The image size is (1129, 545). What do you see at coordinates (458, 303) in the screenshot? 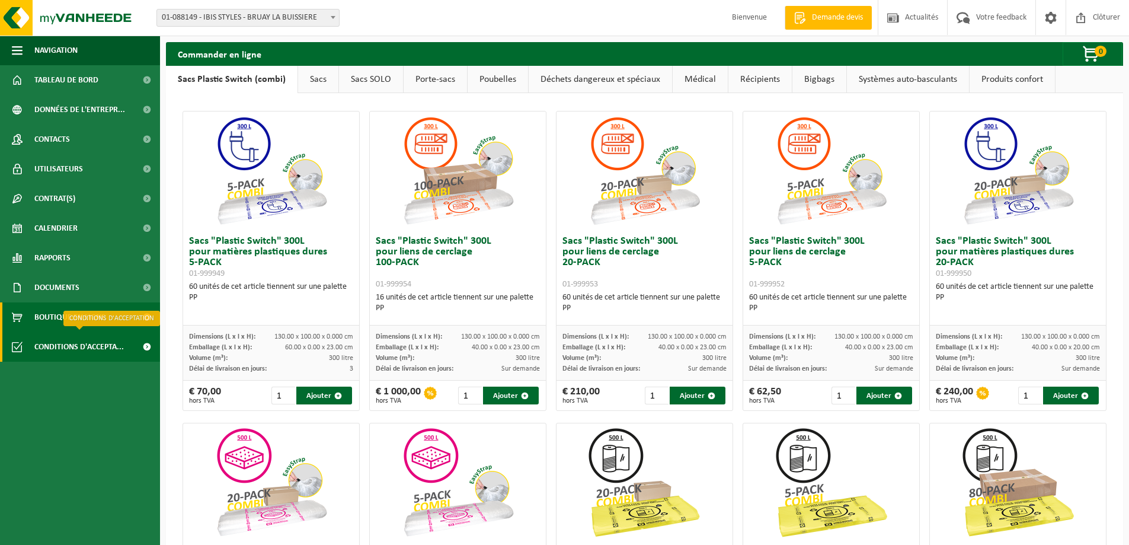
I see `div: 16 unités de cet article tiennent sur une palette` at bounding box center [458, 303].